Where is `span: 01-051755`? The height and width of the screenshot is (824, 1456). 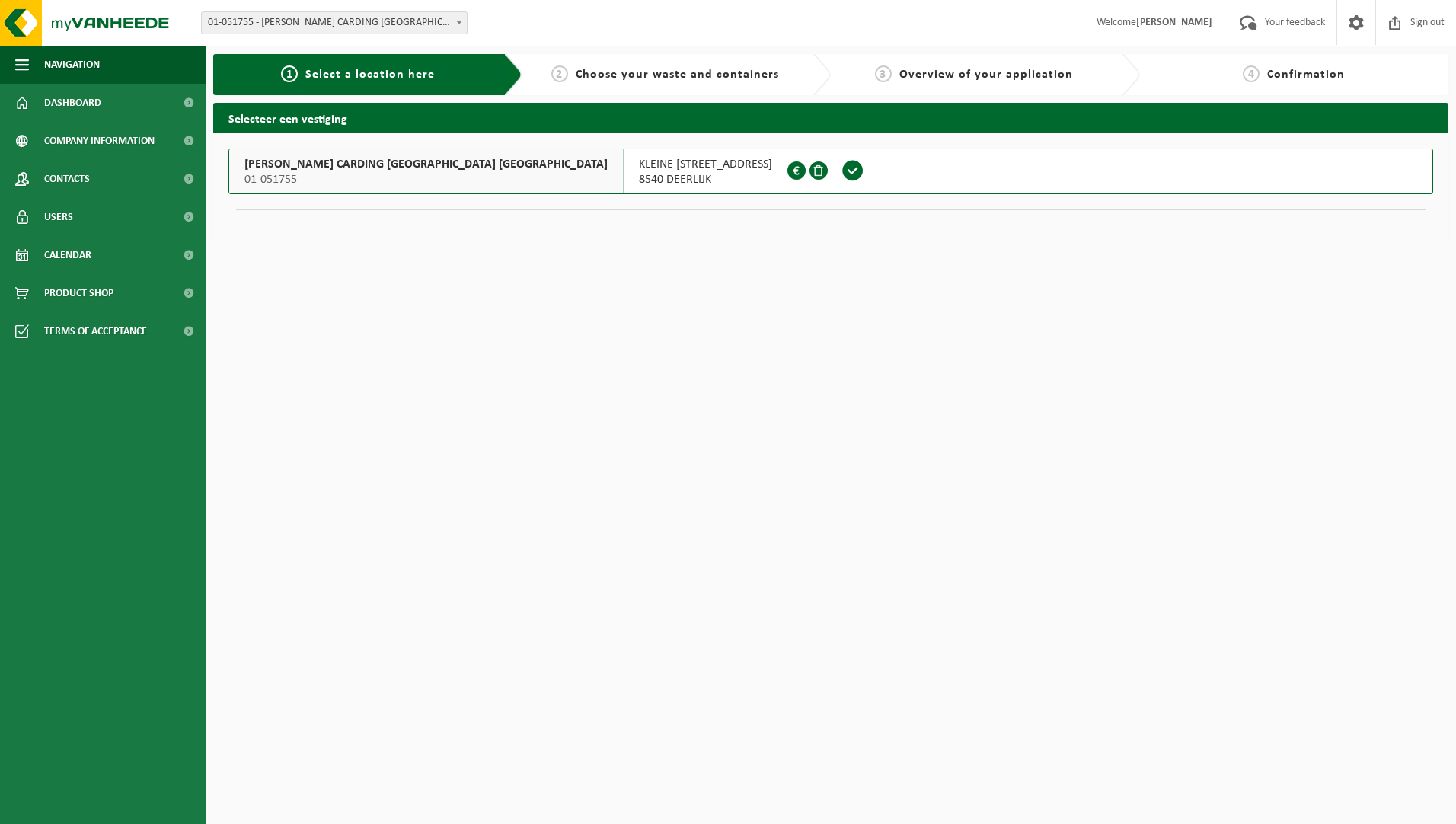 span: 01-051755 is located at coordinates (426, 179).